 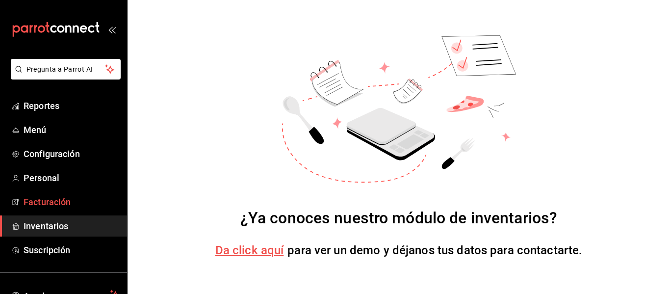 I want to click on span: Facturación, so click(x=71, y=202).